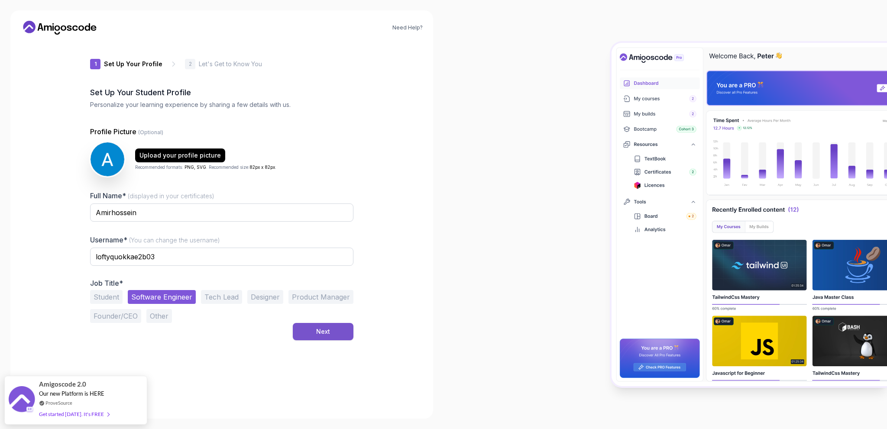 This screenshot has height=429, width=887. Describe the element at coordinates (180, 155) in the screenshot. I see `div: Upload your profile picture` at that location.